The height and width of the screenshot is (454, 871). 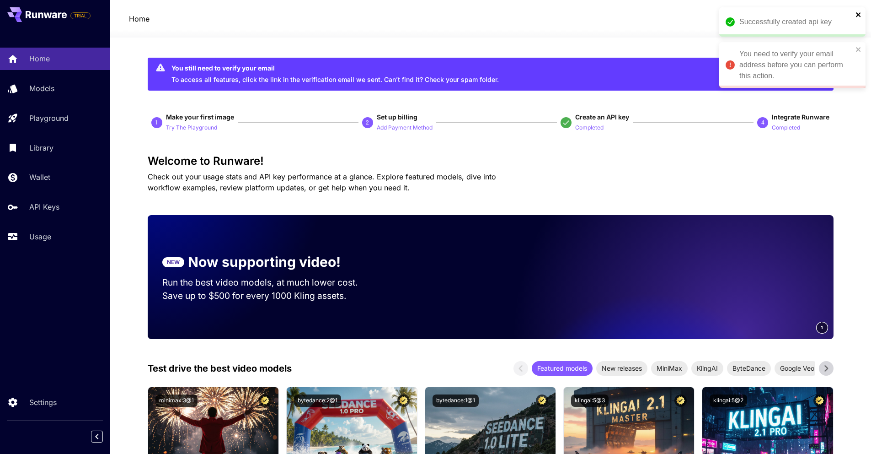 What do you see at coordinates (264, 262) in the screenshot?
I see `p: Now supporting video!` at bounding box center [264, 262].